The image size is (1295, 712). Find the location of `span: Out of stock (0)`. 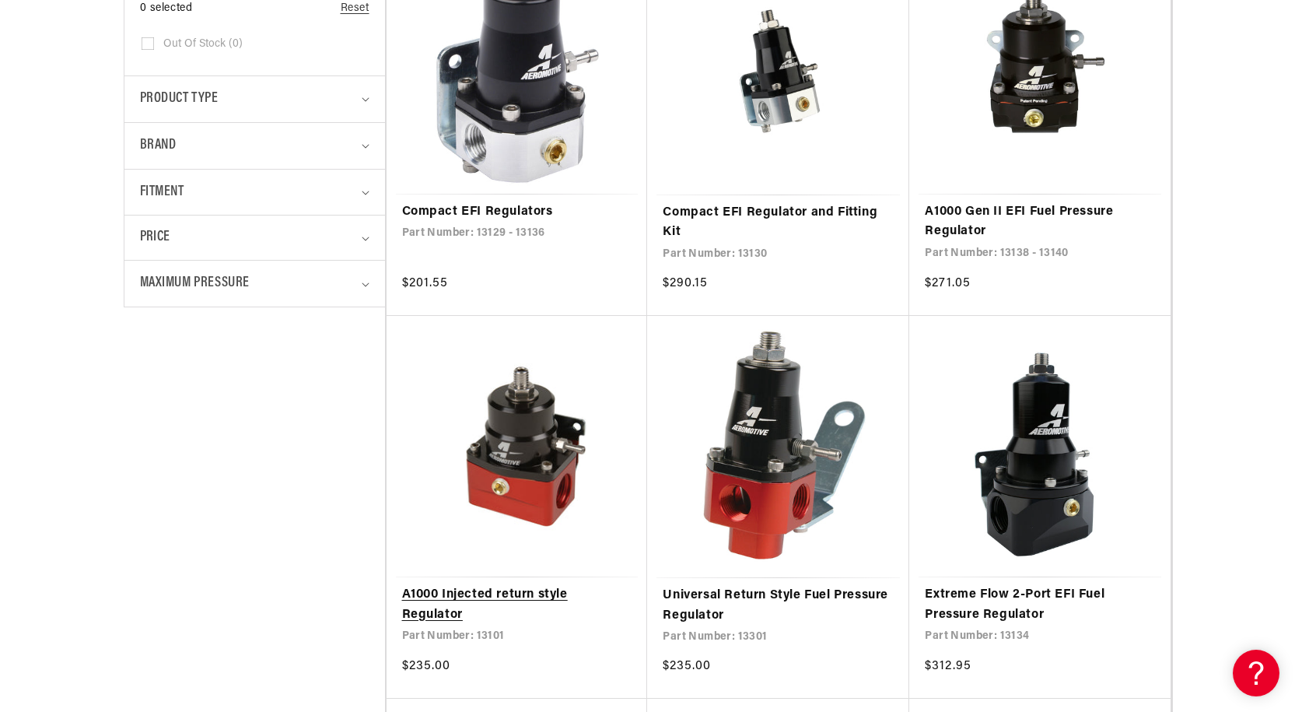

span: Out of stock (0) is located at coordinates (203, 44).